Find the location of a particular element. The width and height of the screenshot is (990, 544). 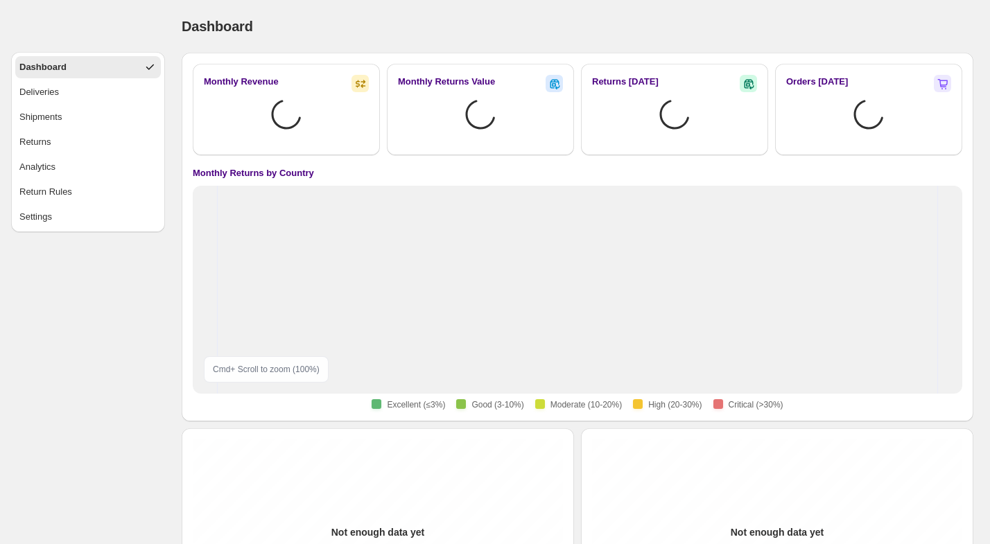

span: Good (3-10%) is located at coordinates (497, 405).